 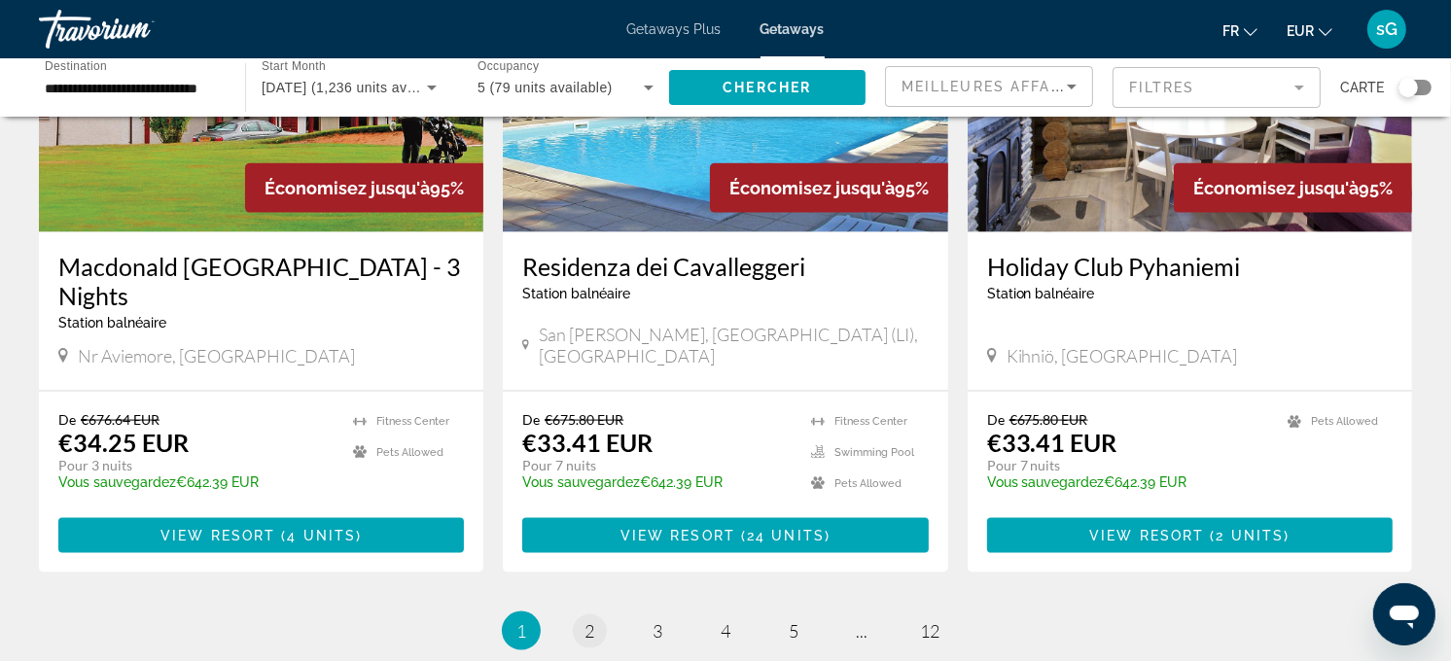 I want to click on span: Chercher, so click(x=766, y=88).